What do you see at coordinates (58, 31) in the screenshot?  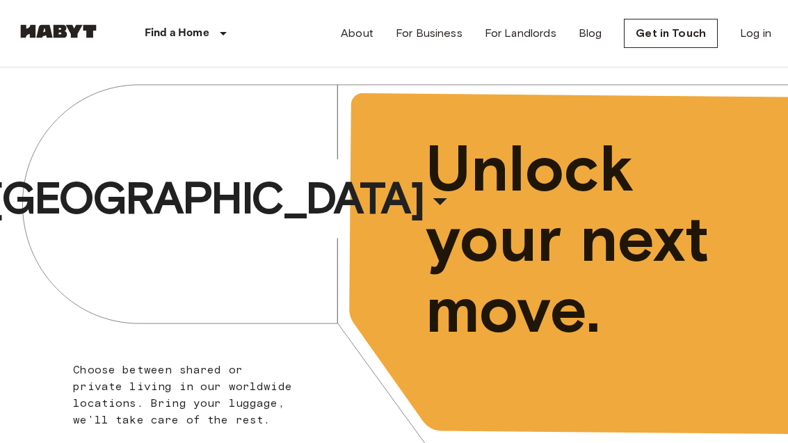 I see `img: Habyt` at bounding box center [58, 31].